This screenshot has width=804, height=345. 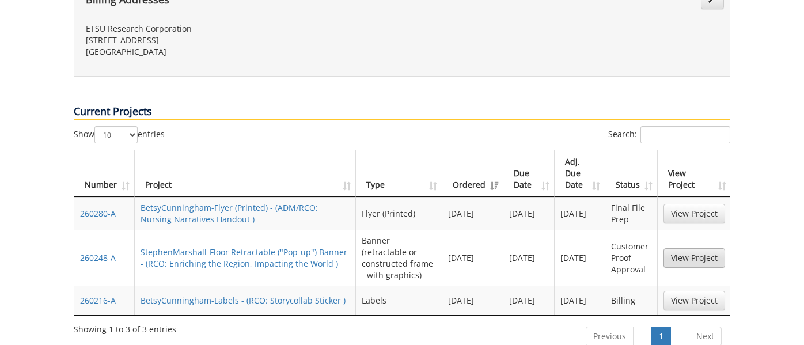 I want to click on th: View Project: activate to sort column ascending, so click(x=694, y=173).